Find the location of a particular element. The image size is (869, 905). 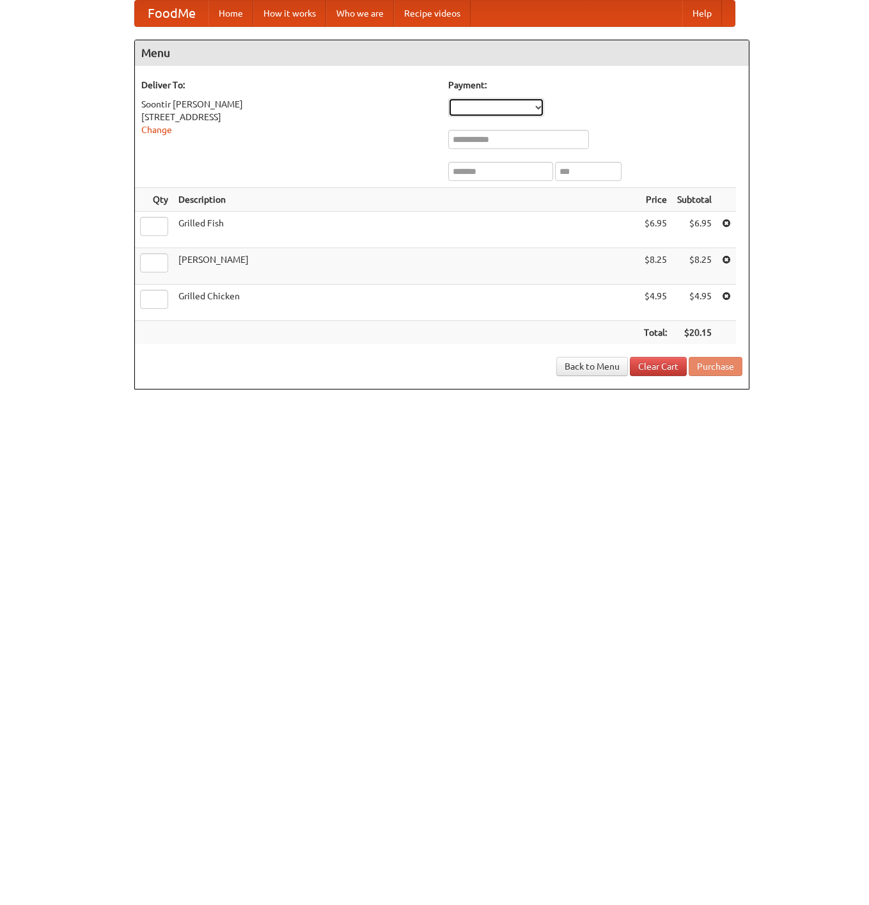

h5: Deliver To: is located at coordinates (288, 85).